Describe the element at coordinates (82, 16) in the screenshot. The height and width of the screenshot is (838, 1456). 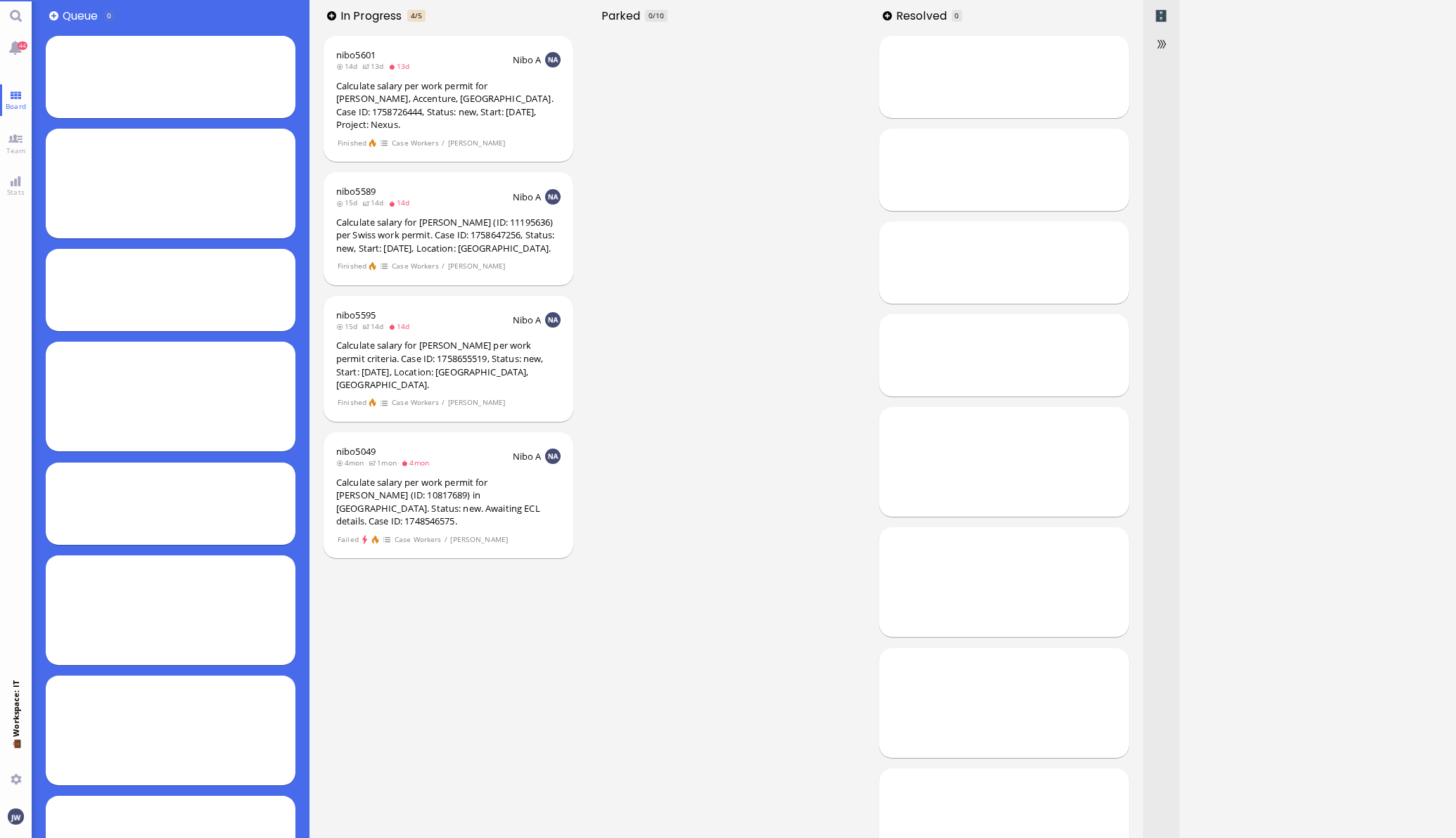
I see `span: Queue` at that location.